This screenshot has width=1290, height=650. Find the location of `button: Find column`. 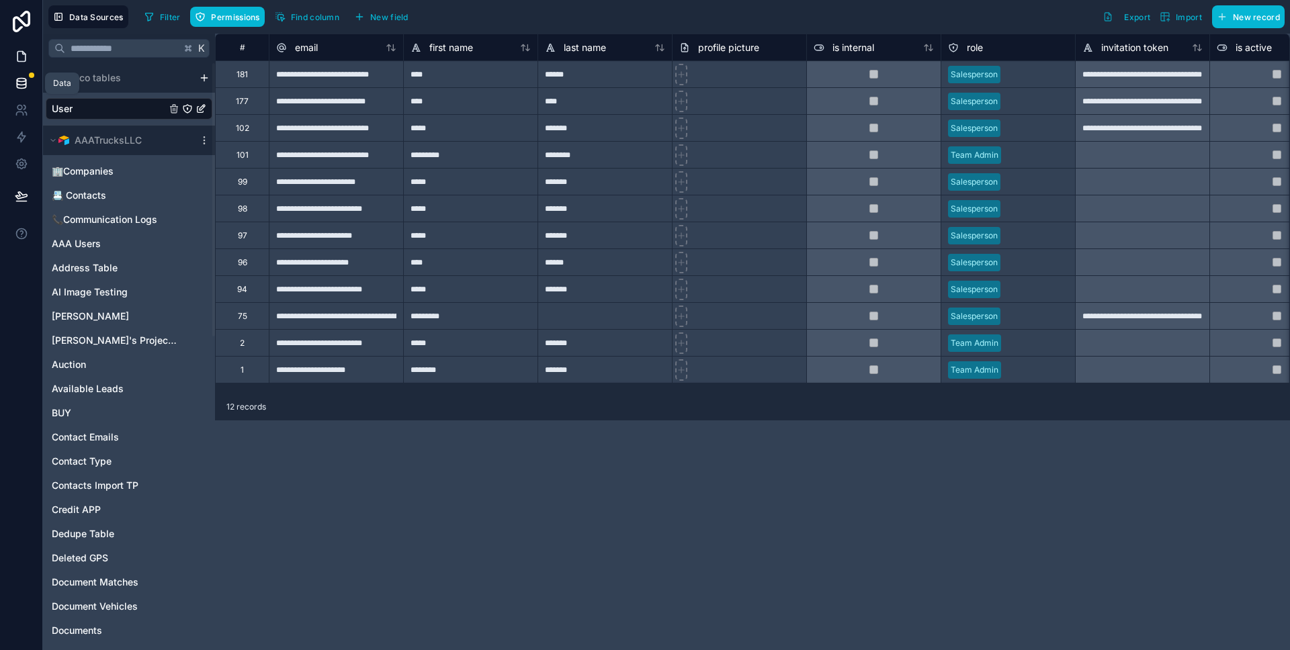

button: Find column is located at coordinates (307, 17).